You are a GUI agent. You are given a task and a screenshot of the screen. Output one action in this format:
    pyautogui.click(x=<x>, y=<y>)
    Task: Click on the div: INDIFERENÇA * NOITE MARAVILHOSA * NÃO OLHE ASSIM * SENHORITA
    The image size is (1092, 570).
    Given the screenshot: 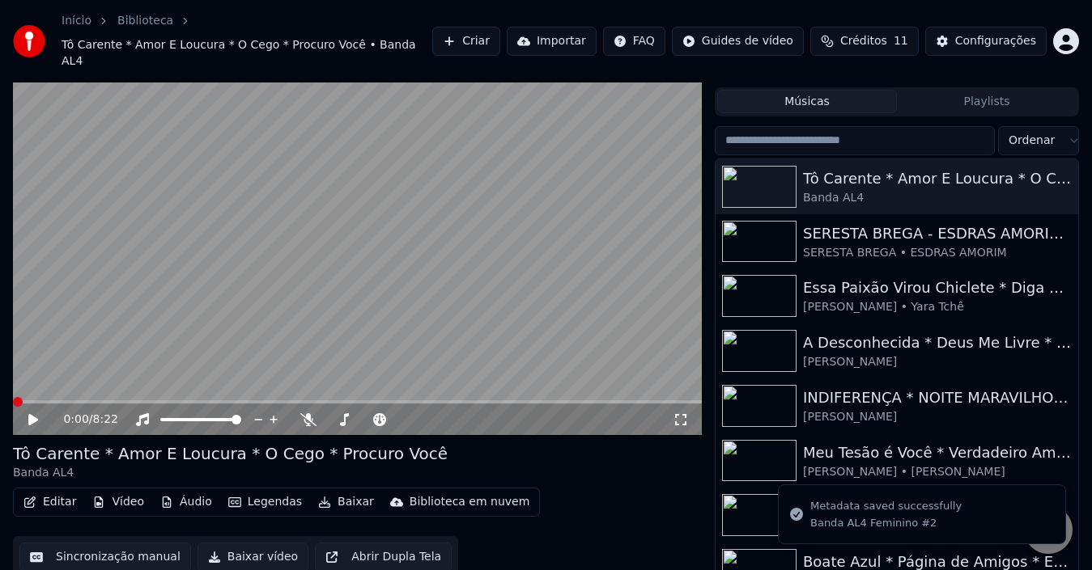 What is the action you would take?
    pyautogui.click(x=937, y=398)
    